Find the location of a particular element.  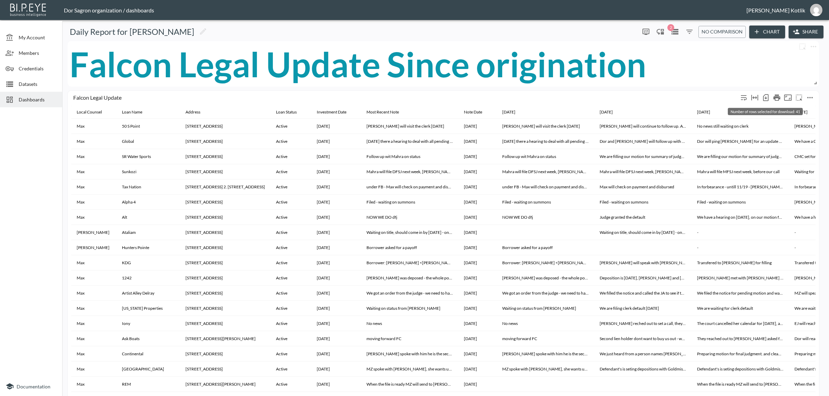

button: Share is located at coordinates (806, 32).